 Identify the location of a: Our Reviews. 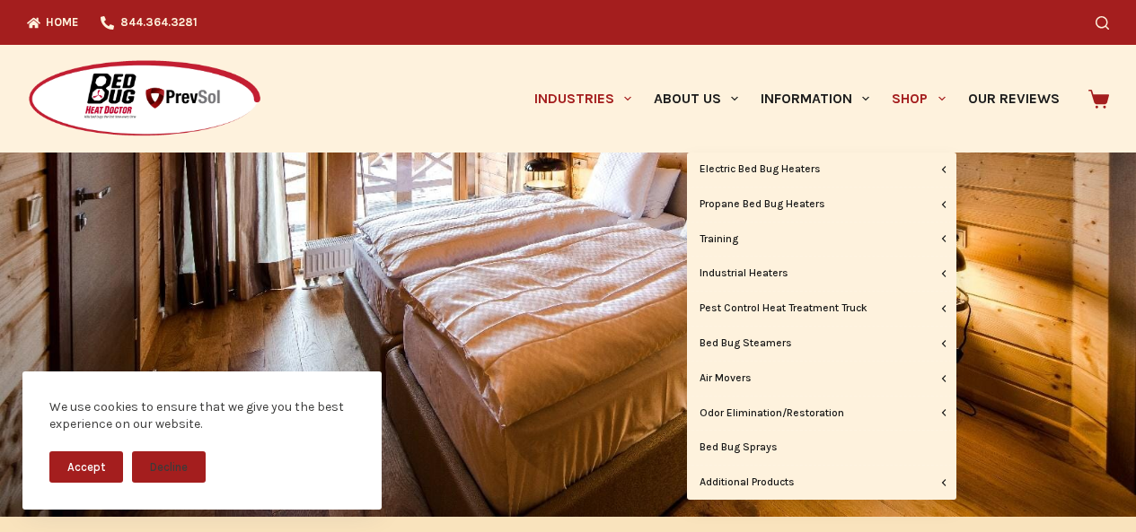
(1013, 99).